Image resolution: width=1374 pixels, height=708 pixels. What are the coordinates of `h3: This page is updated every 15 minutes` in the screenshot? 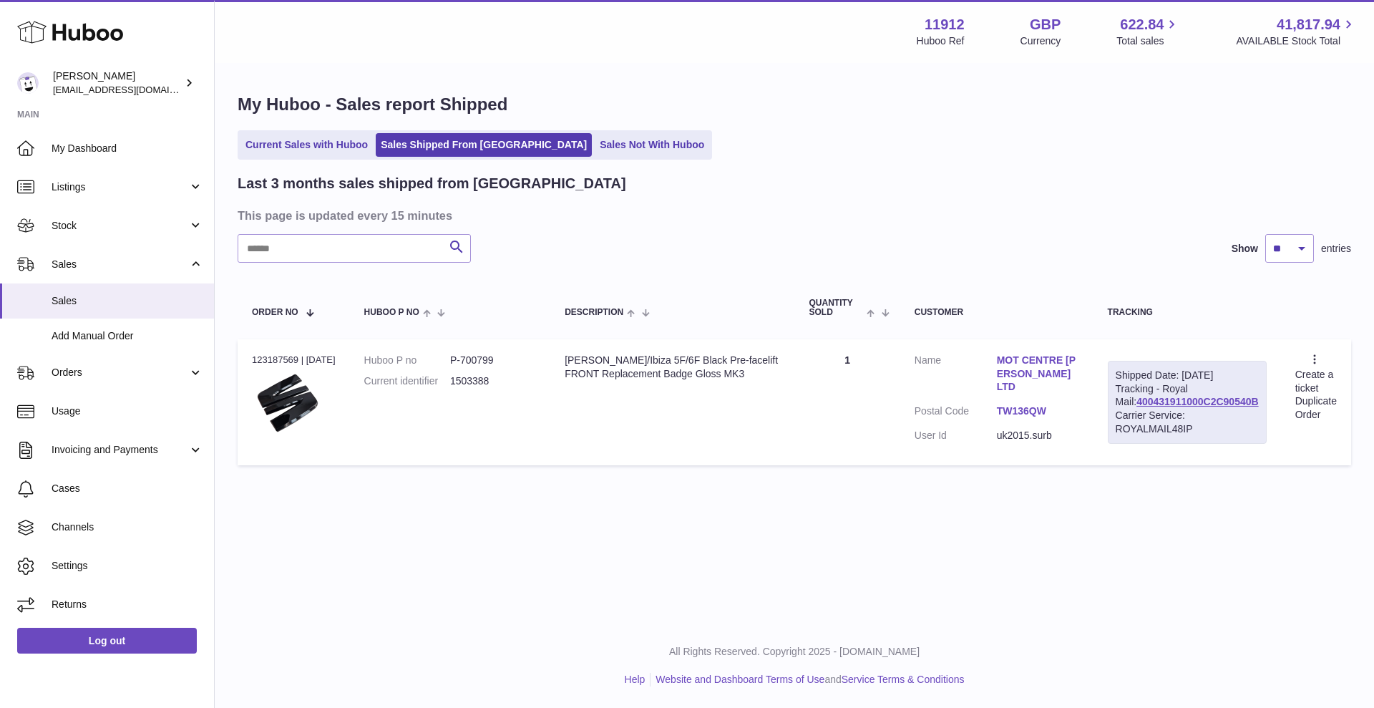 It's located at (792, 215).